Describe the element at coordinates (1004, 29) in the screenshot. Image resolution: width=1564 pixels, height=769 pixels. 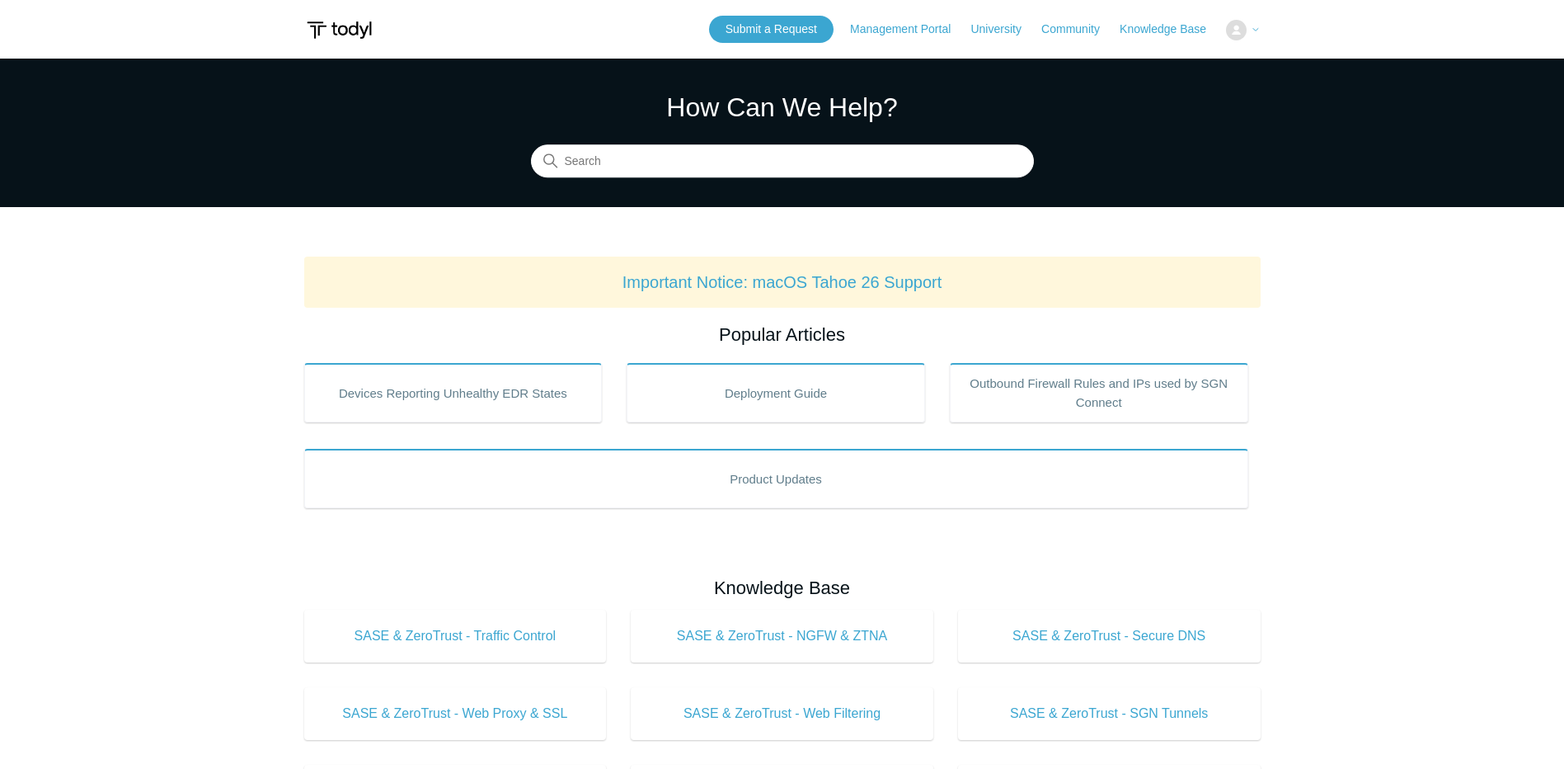
I see `a: University` at that location.